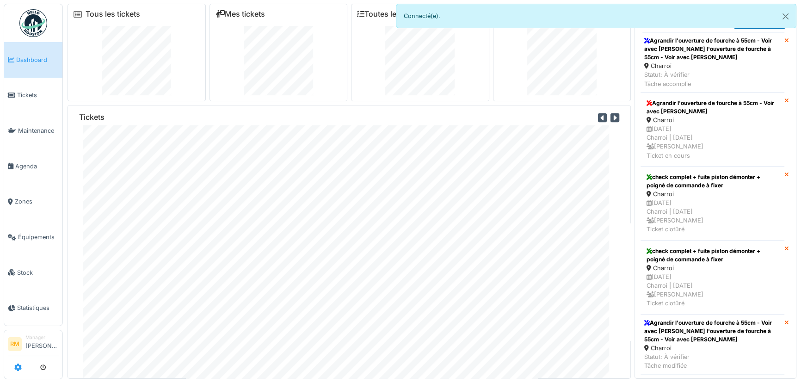 Image resolution: width=801 pixels, height=383 pixels. I want to click on a: Dashboard, so click(33, 60).